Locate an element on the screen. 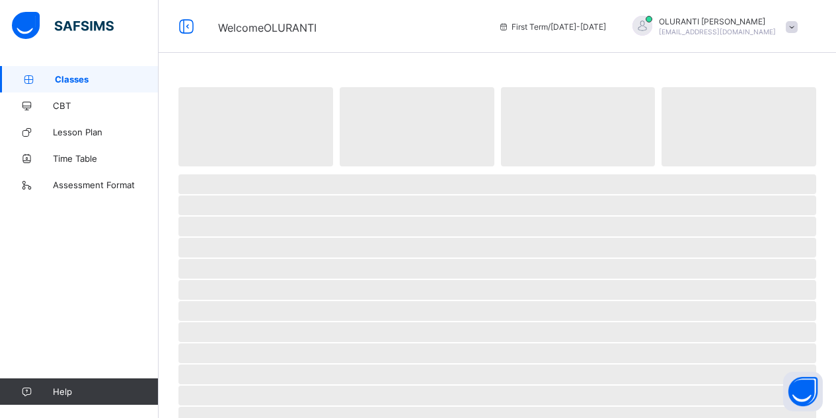  span: Help is located at coordinates (105, 392).